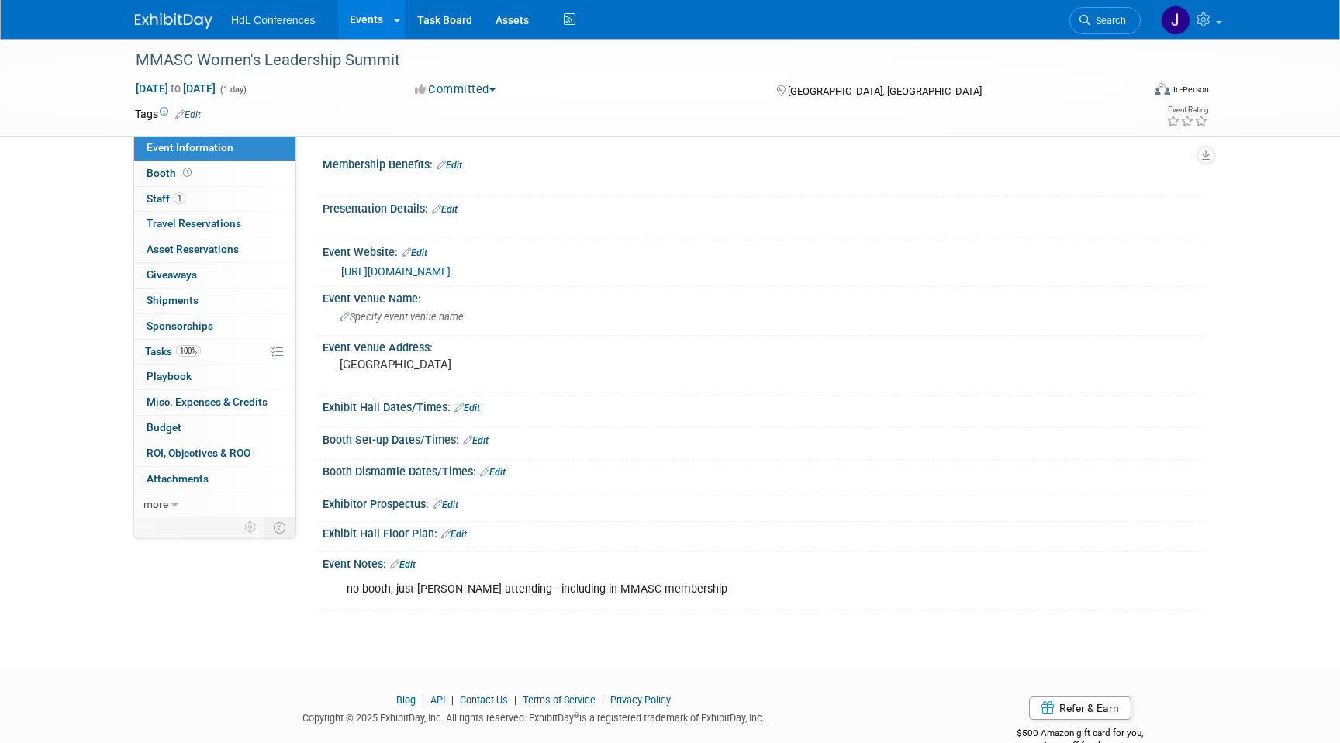 This screenshot has width=1340, height=743. What do you see at coordinates (1190, 89) in the screenshot?
I see `div: In-Person` at bounding box center [1190, 89].